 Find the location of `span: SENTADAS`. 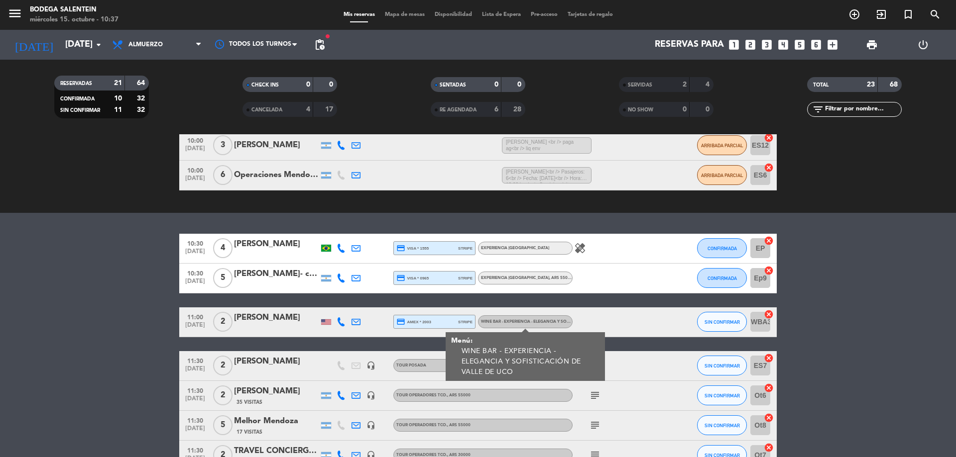

span: SENTADAS is located at coordinates (452, 85).